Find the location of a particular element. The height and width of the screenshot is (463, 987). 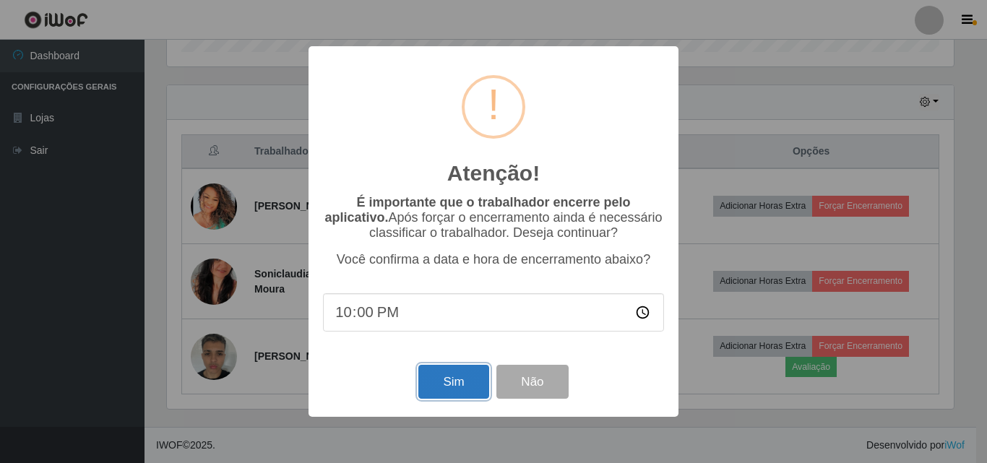

b: É importante que o trabalhador encerre pelo aplicativo. is located at coordinates (477, 210).